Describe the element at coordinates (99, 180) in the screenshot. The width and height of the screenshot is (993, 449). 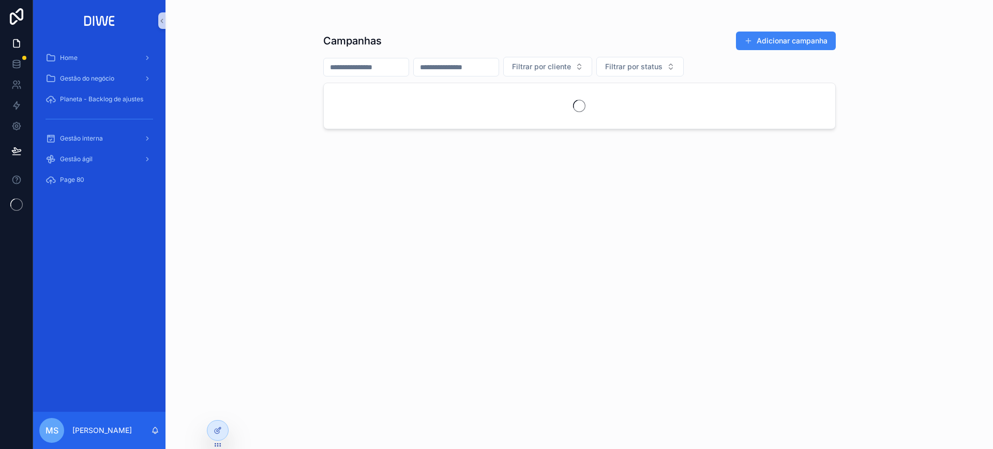
I see `a: Page 80` at that location.